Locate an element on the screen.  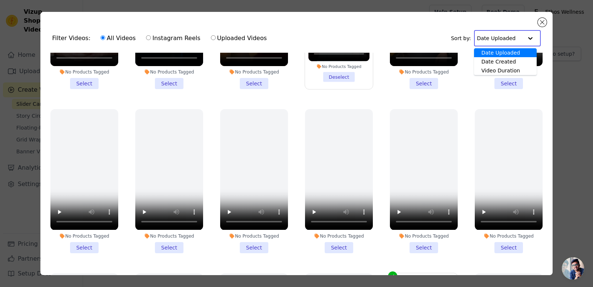
label: Instagram Reels is located at coordinates (173, 38).